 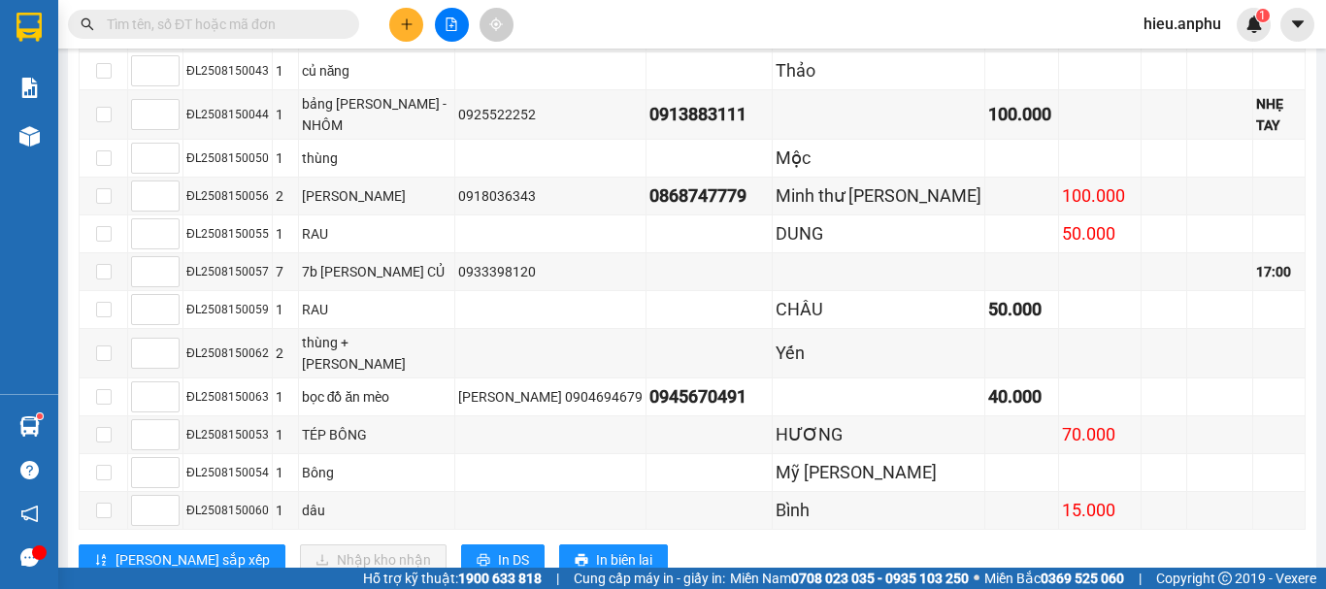 What do you see at coordinates (624, 560) in the screenshot?
I see `span: In biên lai` at bounding box center [624, 560].